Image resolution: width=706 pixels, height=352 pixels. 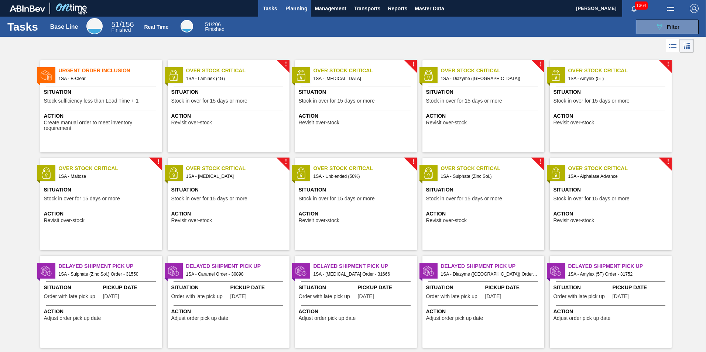 What do you see at coordinates (213, 24) in the screenshot?
I see `span: / 206` at bounding box center [213, 24].